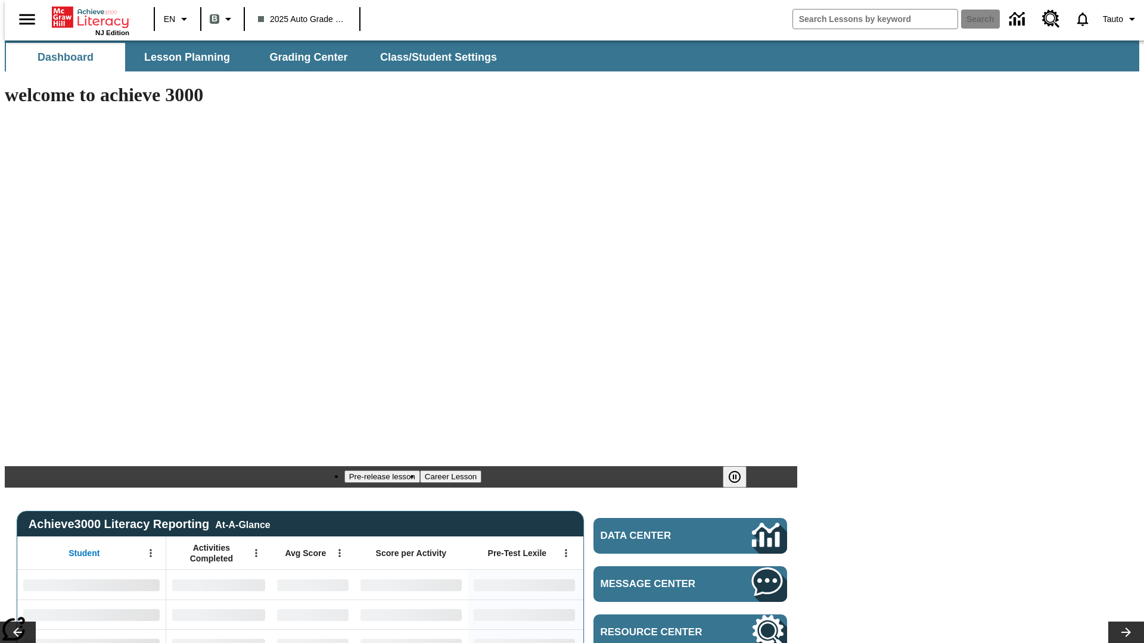 The width and height of the screenshot is (1144, 643). I want to click on span: Achieve3000 Literacy Reporting, so click(150, 524).